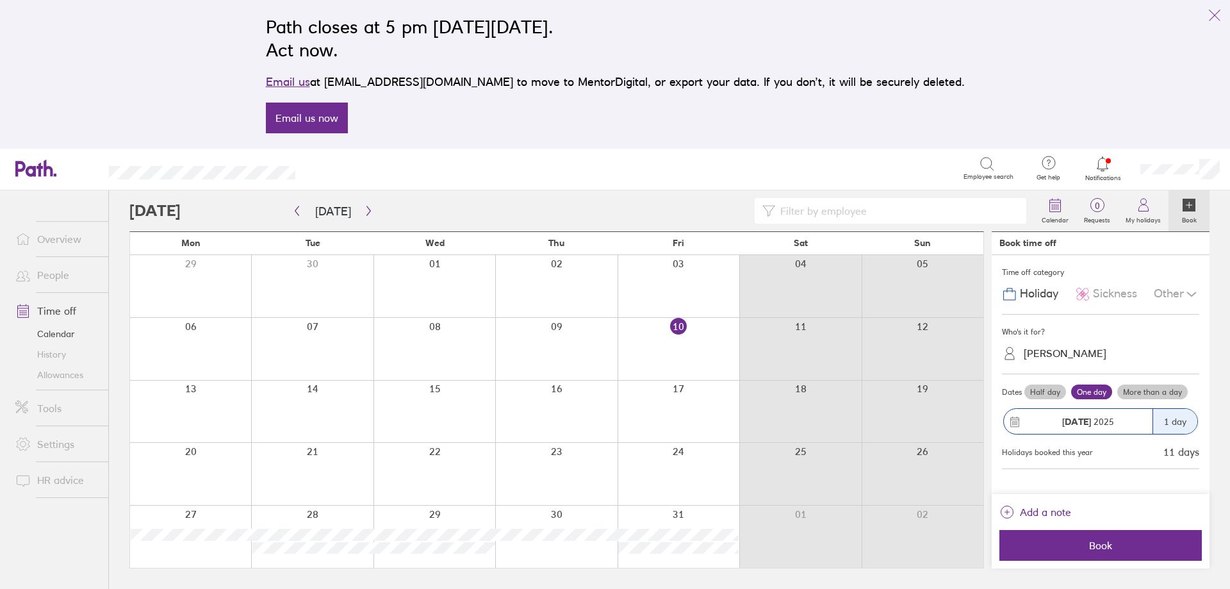  I want to click on span: Wed, so click(435, 243).